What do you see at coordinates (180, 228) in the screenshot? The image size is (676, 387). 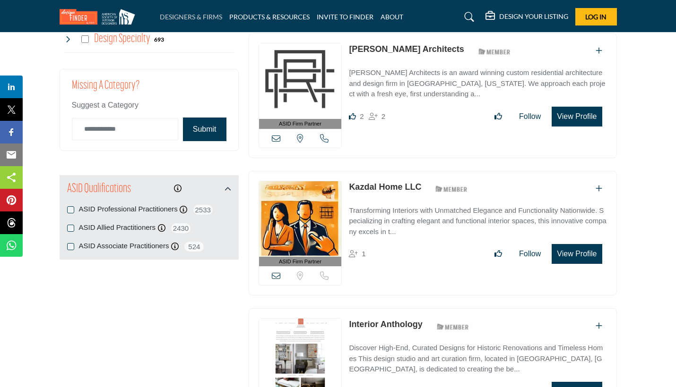 I see `span: 2430` at bounding box center [180, 228].